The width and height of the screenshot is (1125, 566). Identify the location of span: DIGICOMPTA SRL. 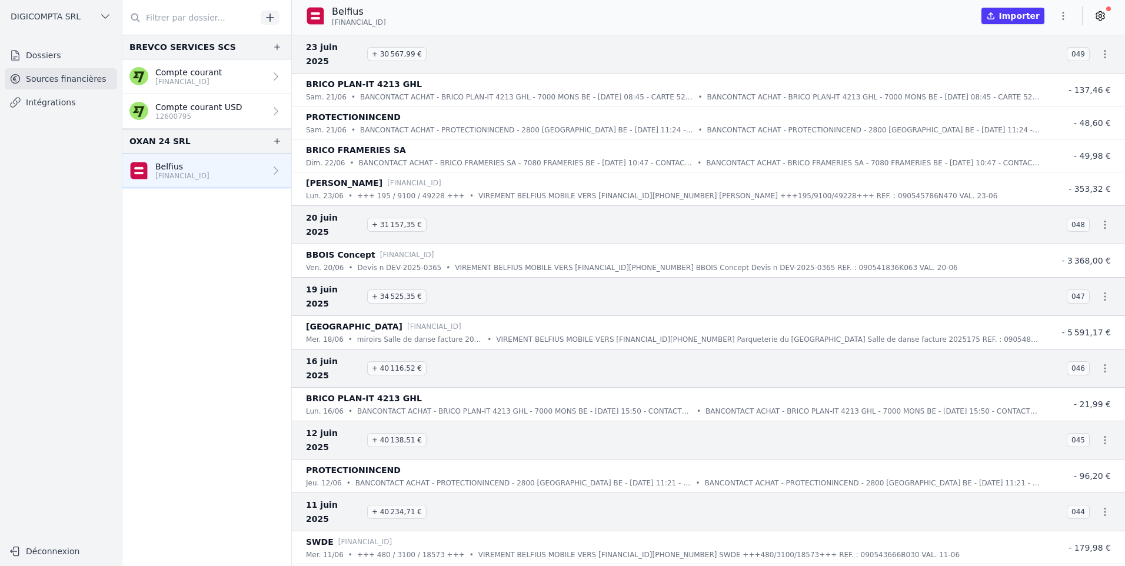
(45, 16).